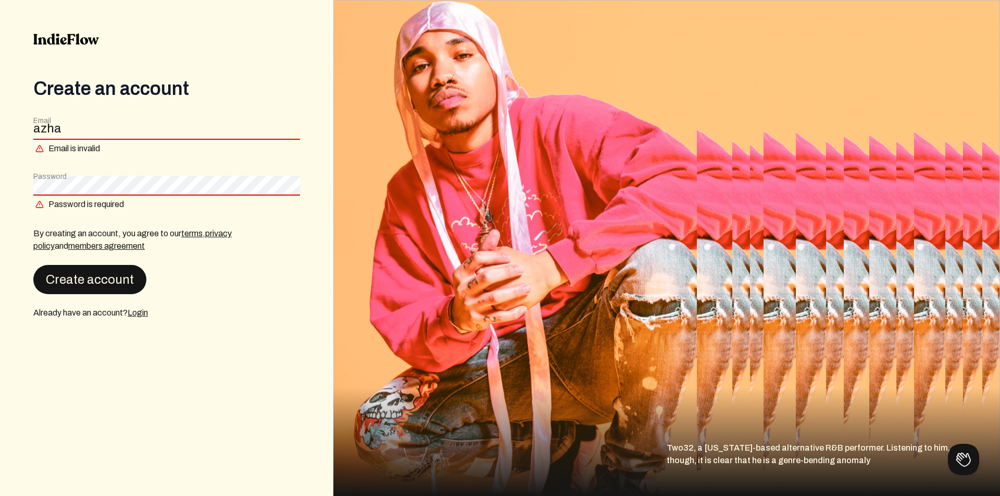 Image resolution: width=1000 pixels, height=496 pixels. I want to click on button: Create account, so click(90, 279).